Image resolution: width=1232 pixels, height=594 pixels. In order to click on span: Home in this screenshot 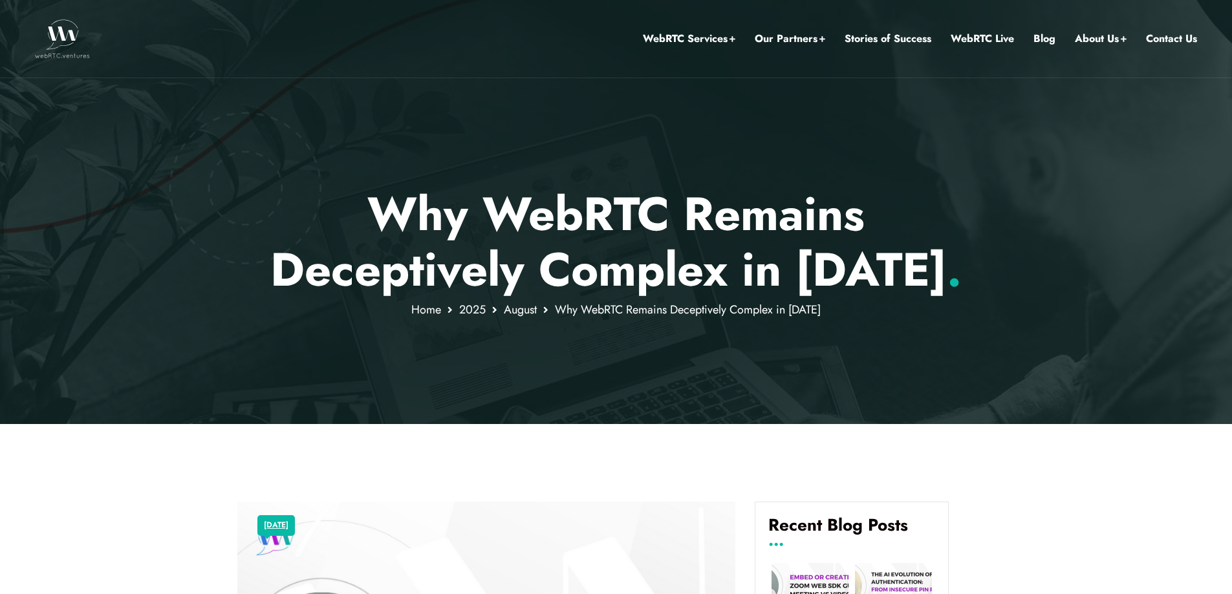, I will do `click(426, 310)`.